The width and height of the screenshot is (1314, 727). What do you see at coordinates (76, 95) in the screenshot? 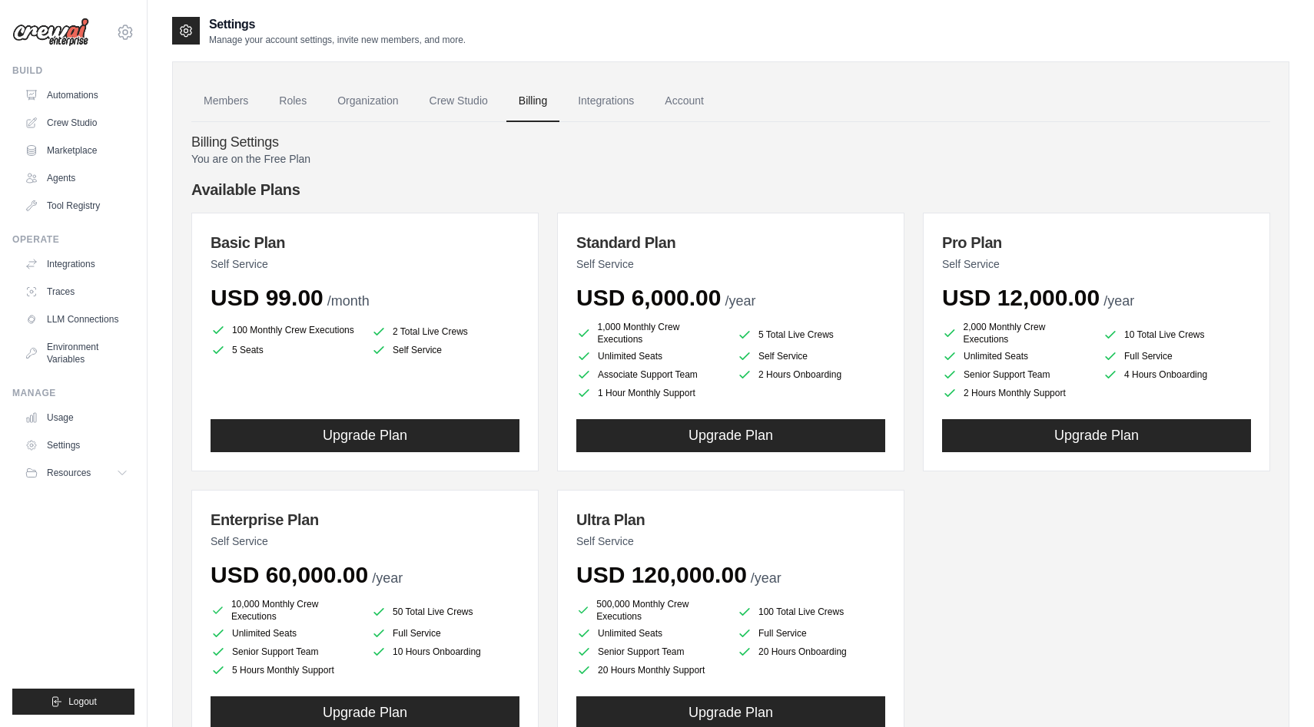
I see `a: Automations` at bounding box center [76, 95].